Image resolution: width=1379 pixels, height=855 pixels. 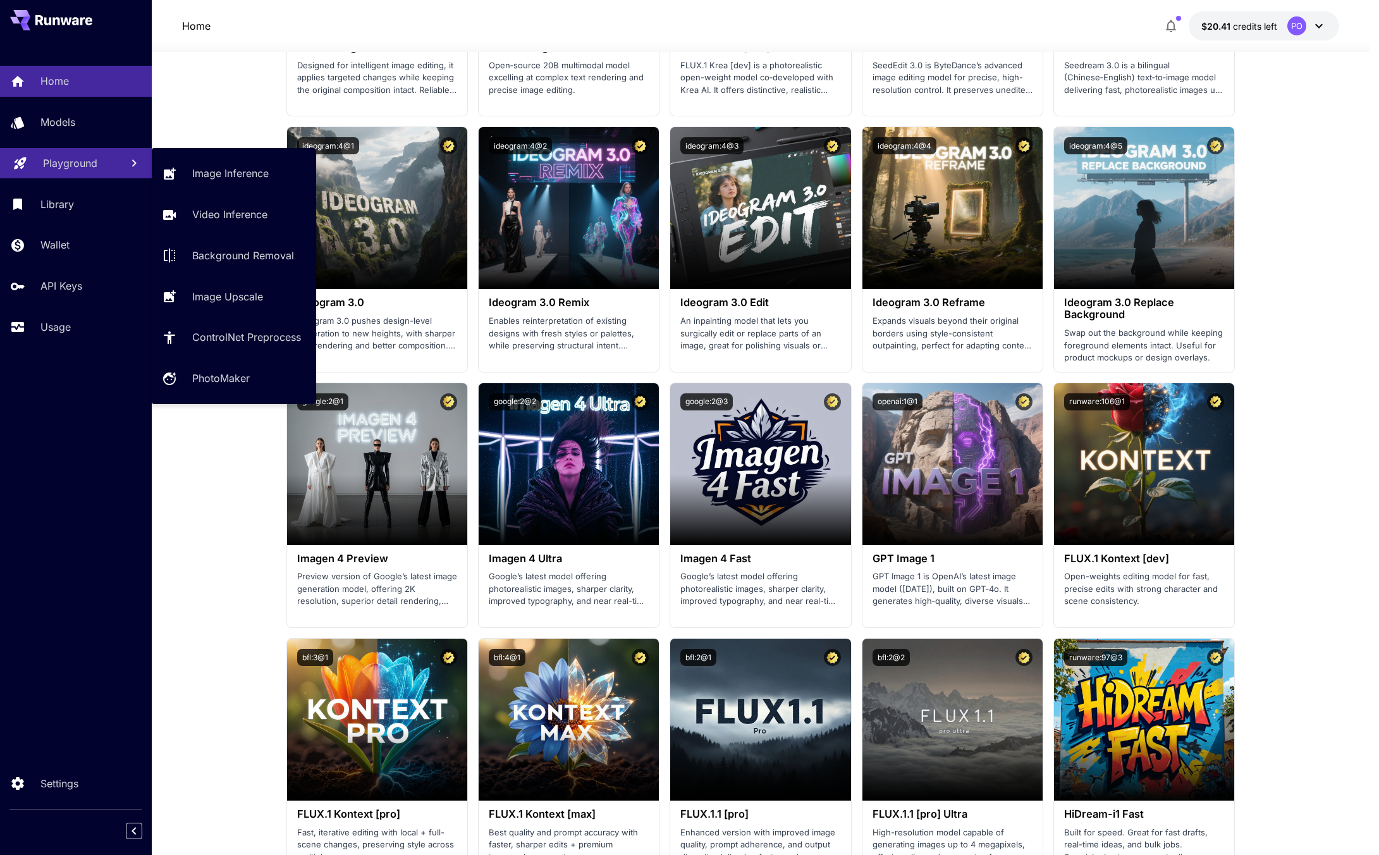 What do you see at coordinates (515, 401) in the screenshot?
I see `button: google:2@2` at bounding box center [515, 401].